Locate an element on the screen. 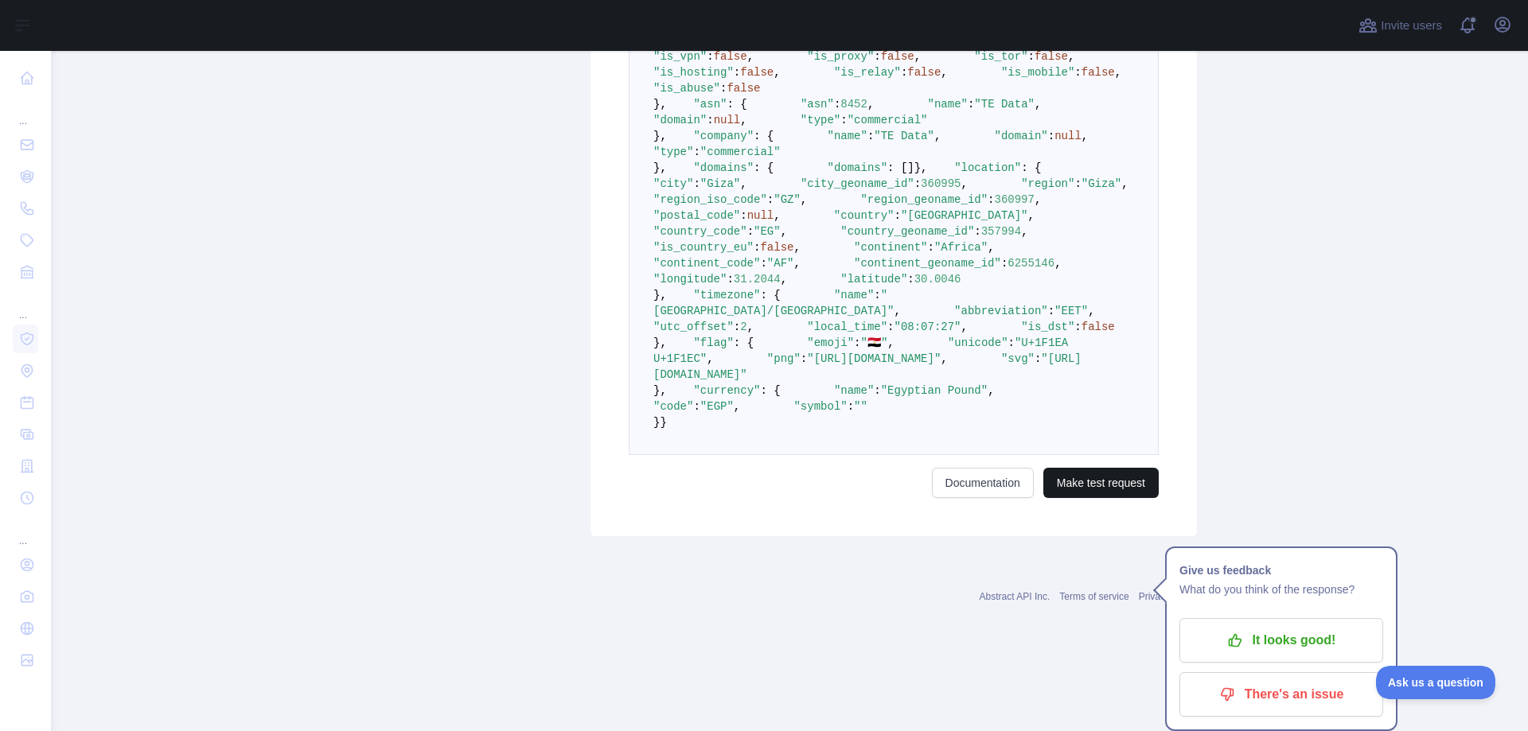 This screenshot has height=731, width=1528. span: "city" is located at coordinates (673, 184).